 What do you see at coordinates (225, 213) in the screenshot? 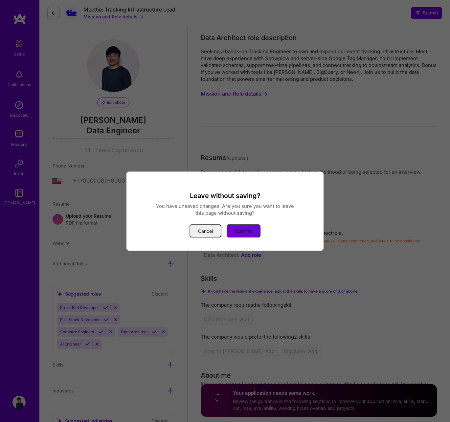
I see `div: this page without saving?` at bounding box center [225, 213].